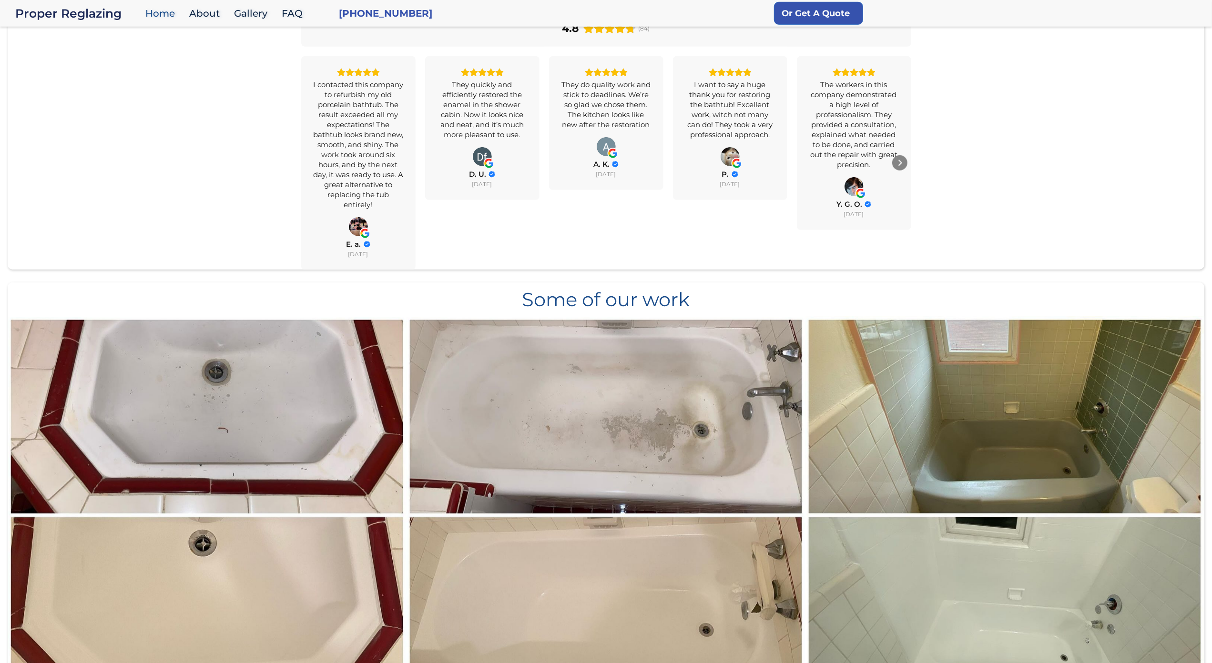 This screenshot has width=1212, height=663. I want to click on span: Y. G. O., so click(849, 204).